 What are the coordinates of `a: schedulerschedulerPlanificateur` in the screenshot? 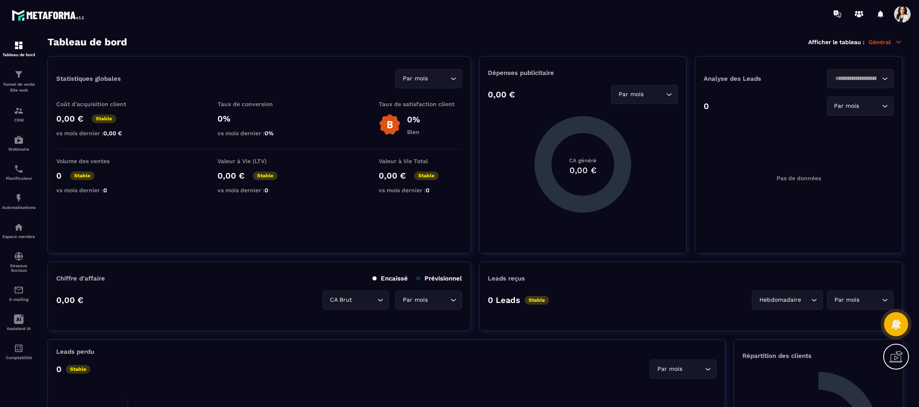 It's located at (19, 172).